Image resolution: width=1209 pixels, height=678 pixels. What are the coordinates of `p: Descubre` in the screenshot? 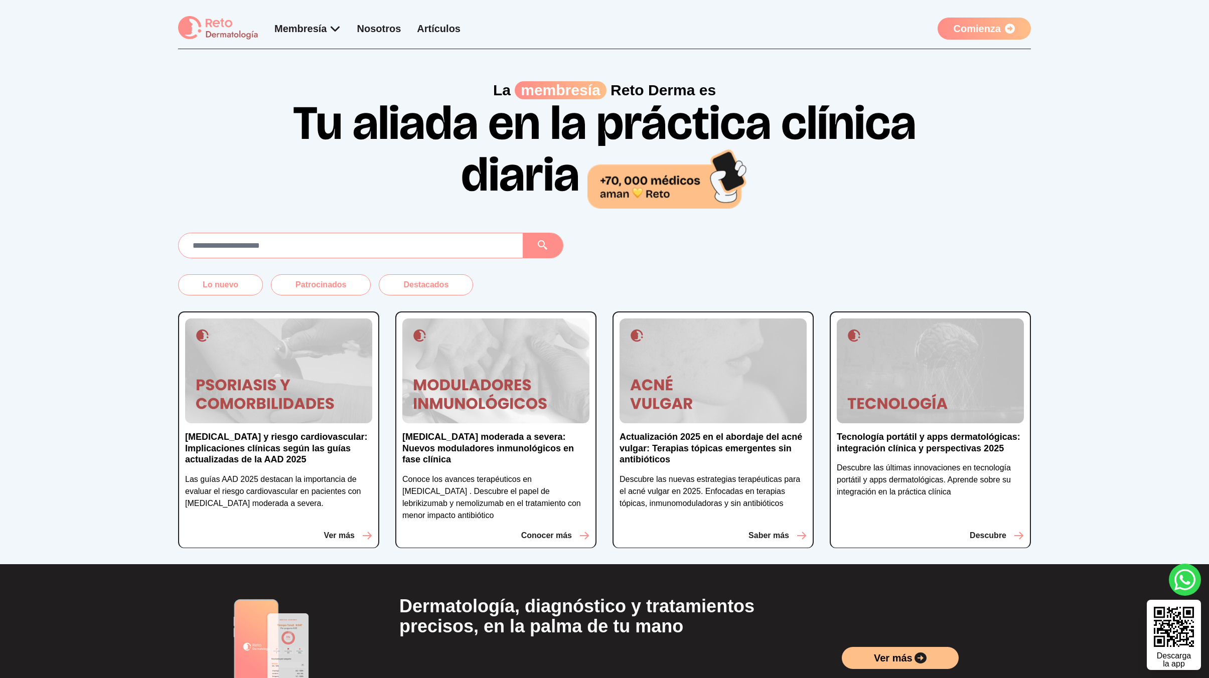 It's located at (987, 536).